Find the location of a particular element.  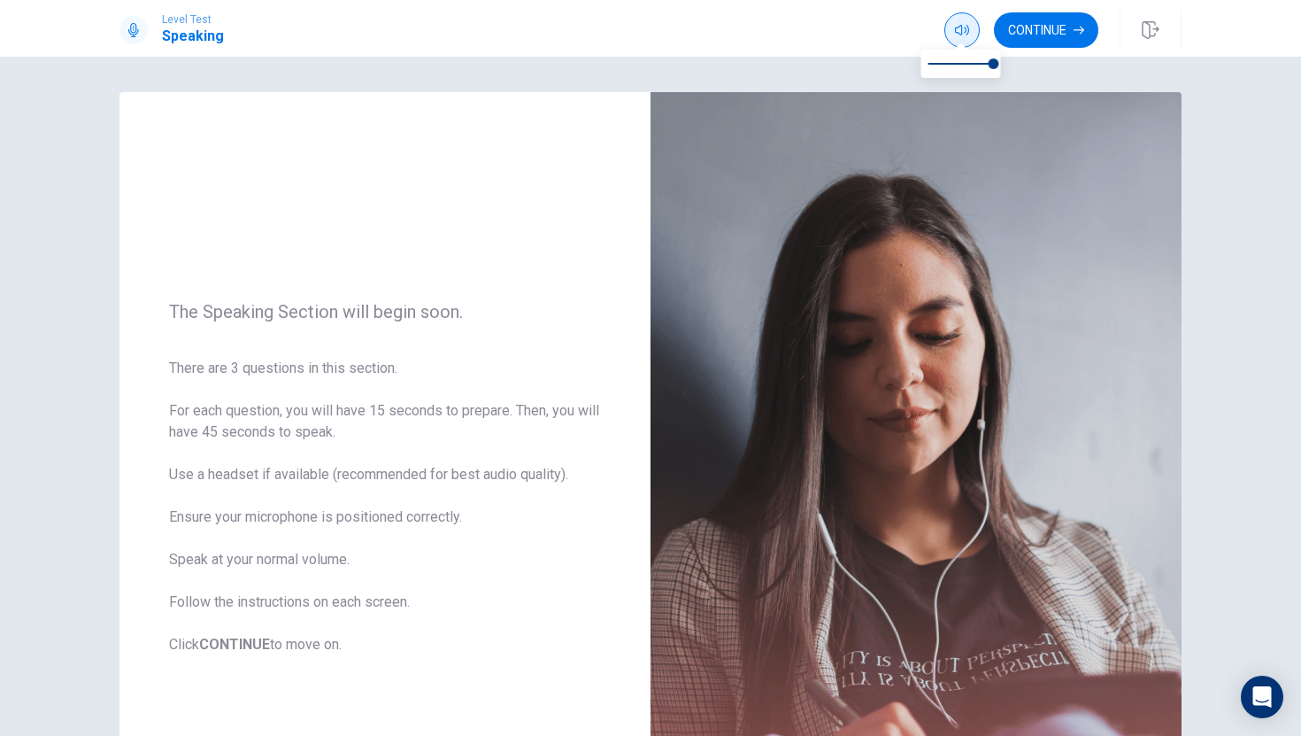

div: Open Intercom Messenger is located at coordinates (1262, 697).